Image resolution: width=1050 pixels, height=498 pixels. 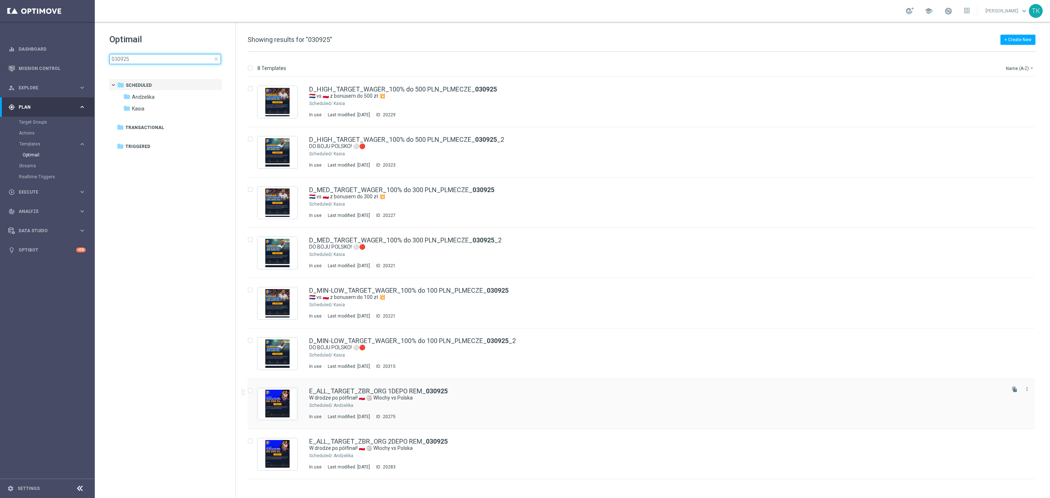 I want to click on a: D_HIGH_TARGET_WAGER_100% do 500 PLN_PLMECZE_030925, so click(x=403, y=89).